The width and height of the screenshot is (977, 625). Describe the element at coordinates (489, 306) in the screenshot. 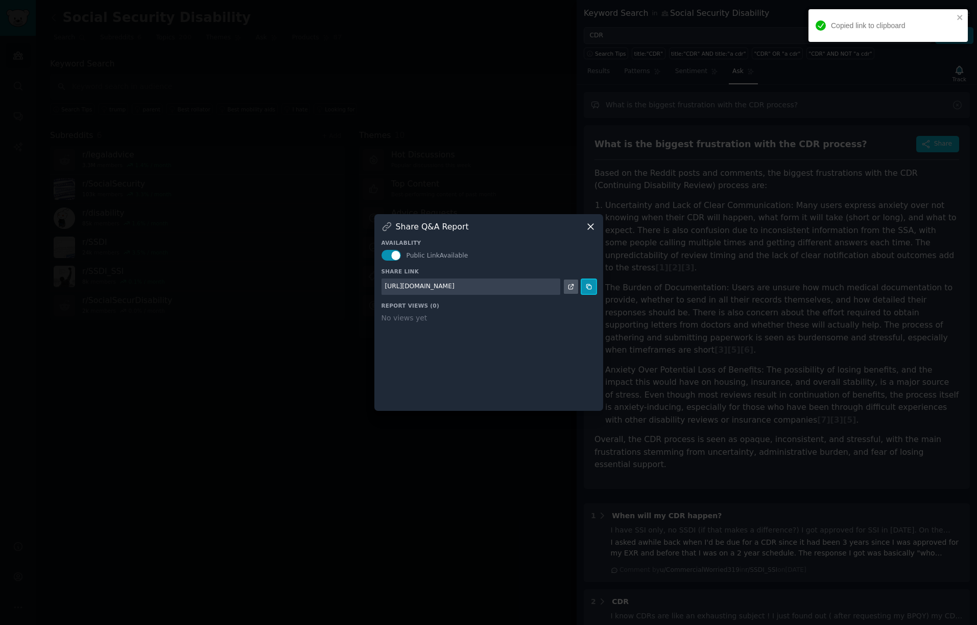

I see `h3: Report Views ( 0 )` at that location.